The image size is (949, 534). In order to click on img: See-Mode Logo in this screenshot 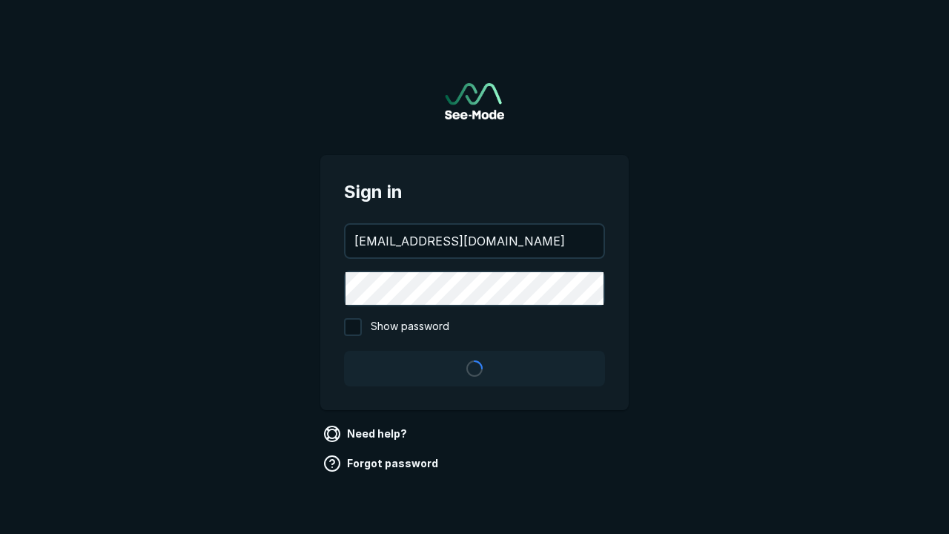, I will do `click(475, 101)`.